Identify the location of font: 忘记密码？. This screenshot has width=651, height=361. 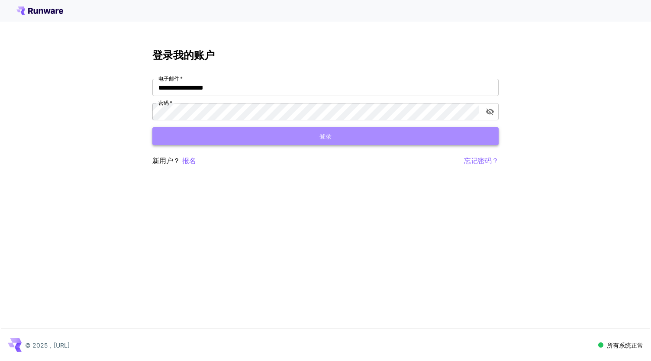
(482, 161).